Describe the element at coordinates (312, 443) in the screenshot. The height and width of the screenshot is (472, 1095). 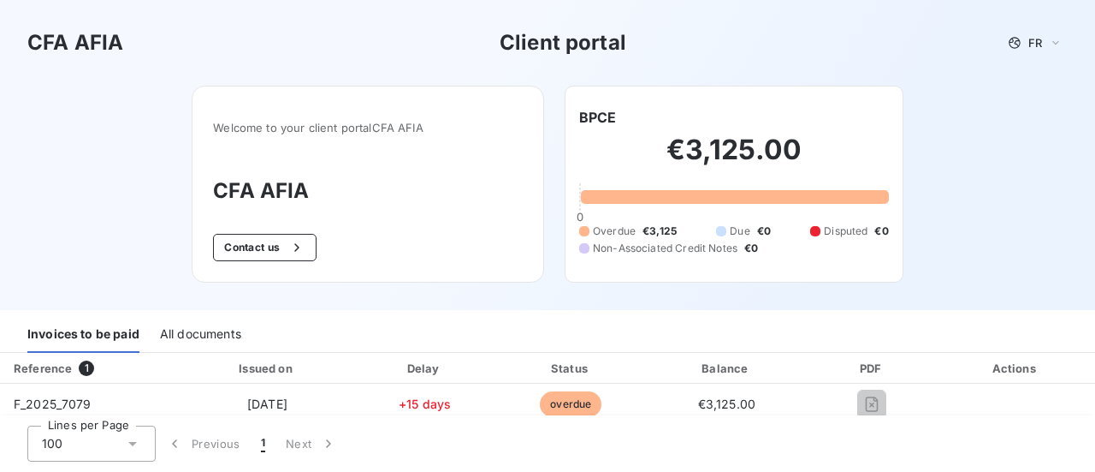
I see `button: Next` at that location.